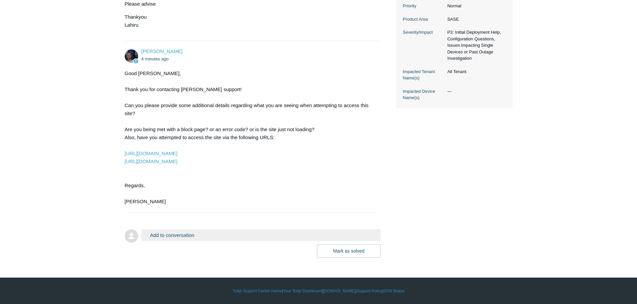 The width and height of the screenshot is (637, 304). Describe the element at coordinates (257, 291) in the screenshot. I see `a: Todyl Support Center Home` at that location.